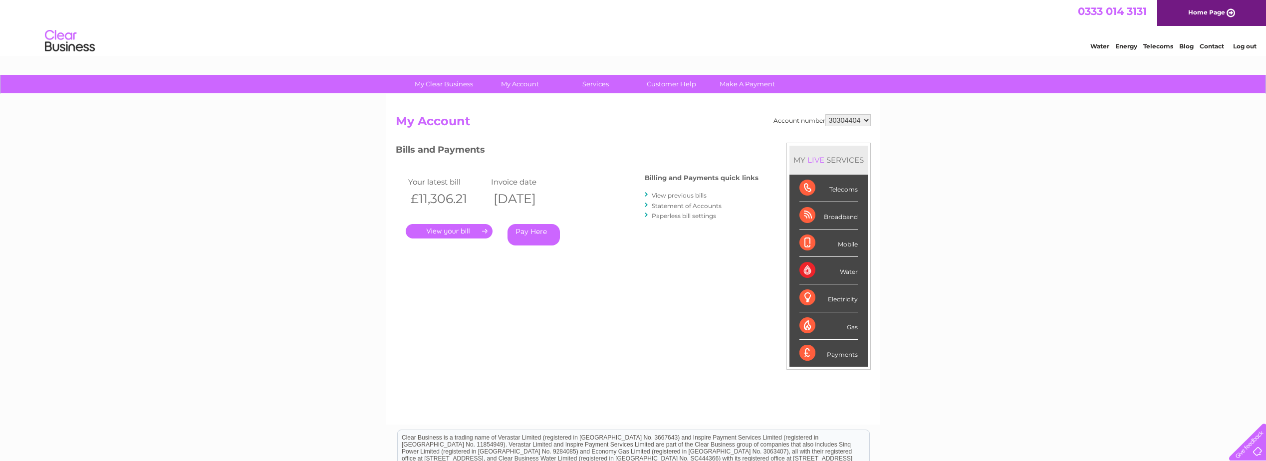 The height and width of the screenshot is (461, 1266). Describe the element at coordinates (816, 160) in the screenshot. I see `div: LIVE` at that location.